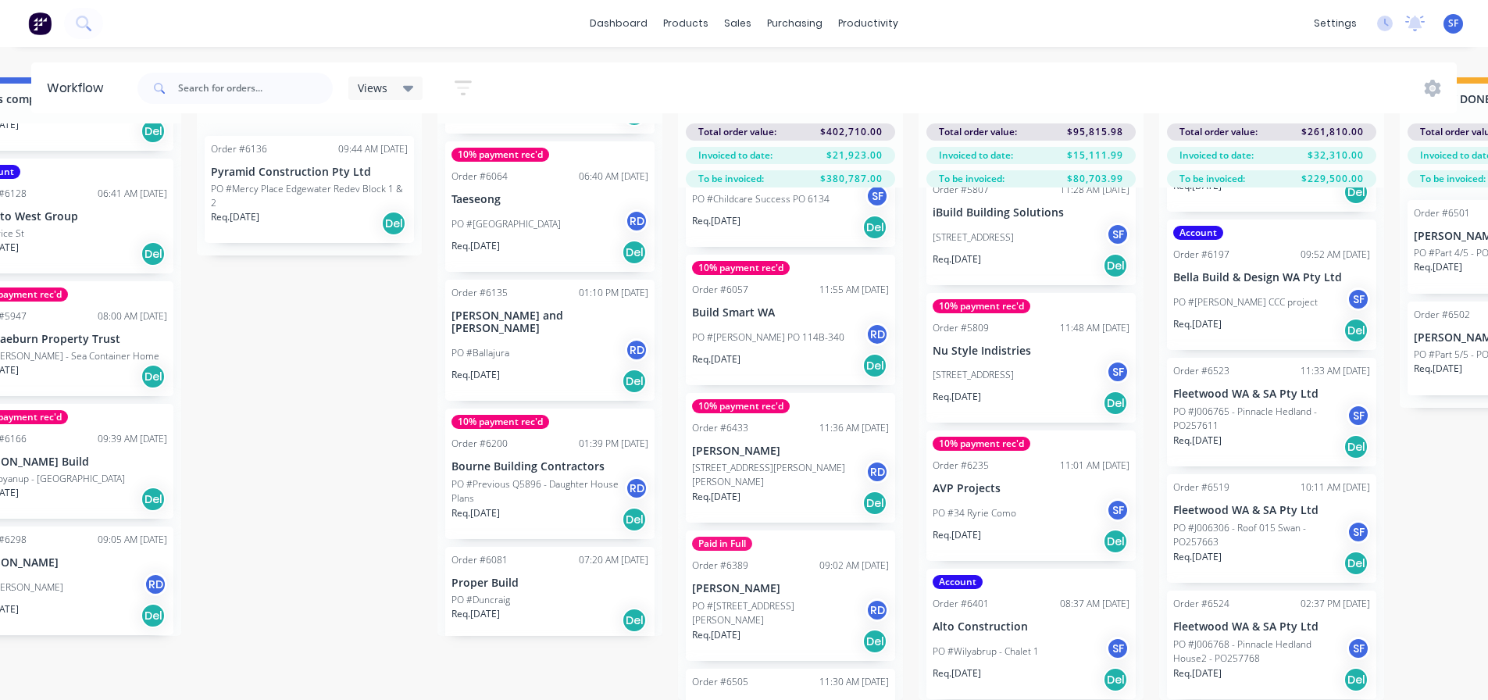 Image resolution: width=1488 pixels, height=700 pixels. I want to click on span: $95,815.98, so click(1095, 132).